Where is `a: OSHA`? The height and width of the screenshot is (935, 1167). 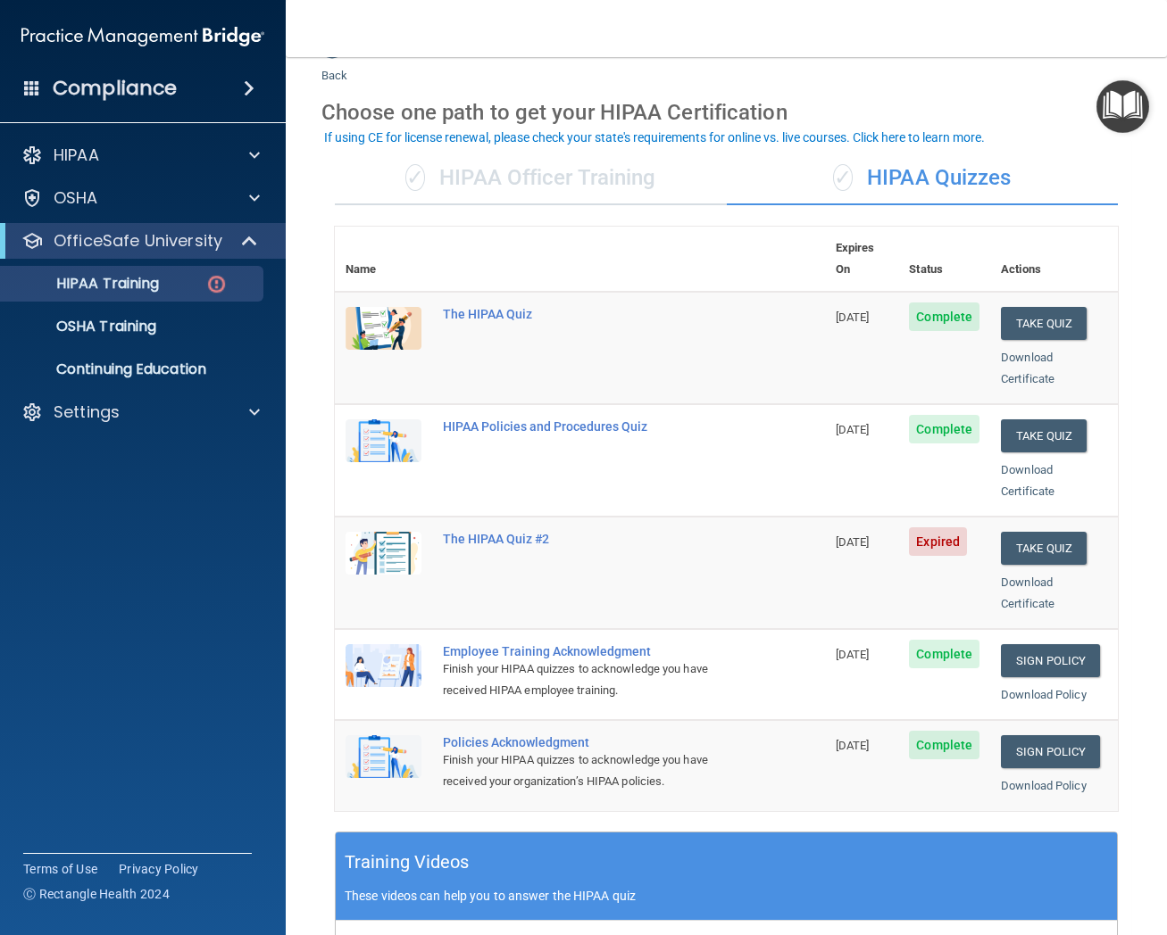
a: OSHA is located at coordinates (140, 198).